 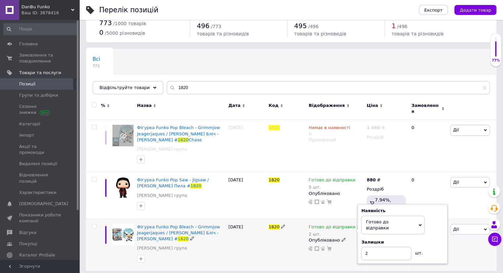 What do you see at coordinates (125, 87) in the screenshot?
I see `span: Відфільтруйте товари` at bounding box center [125, 87].